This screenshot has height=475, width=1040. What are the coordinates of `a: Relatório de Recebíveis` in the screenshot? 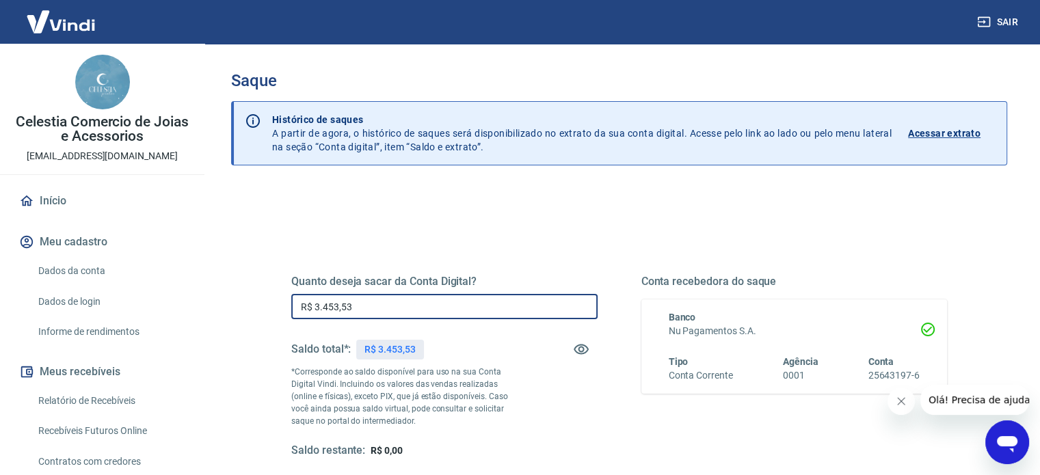 It's located at (110, 401).